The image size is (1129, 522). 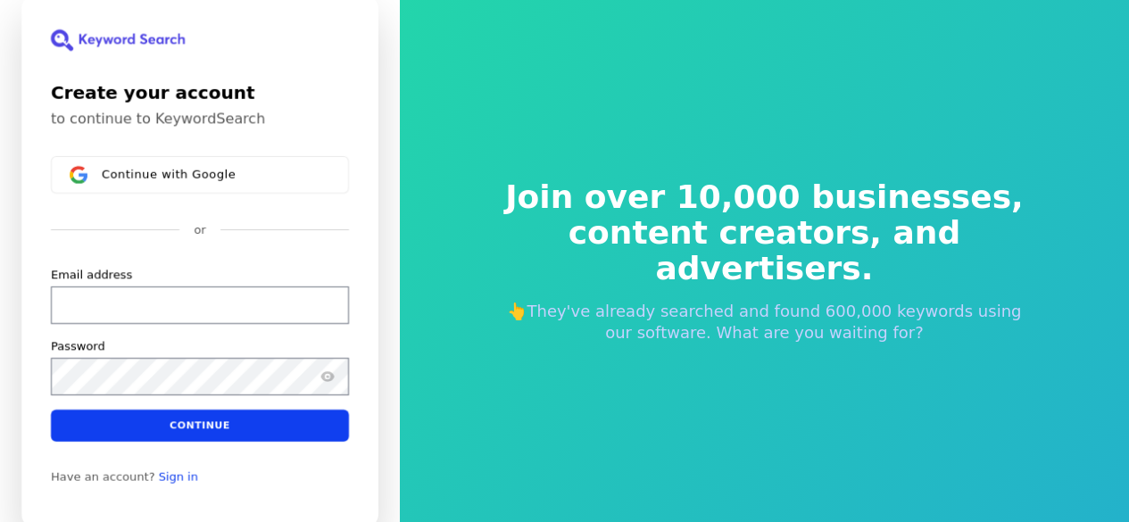 I want to click on span: Have an account?, so click(x=103, y=477).